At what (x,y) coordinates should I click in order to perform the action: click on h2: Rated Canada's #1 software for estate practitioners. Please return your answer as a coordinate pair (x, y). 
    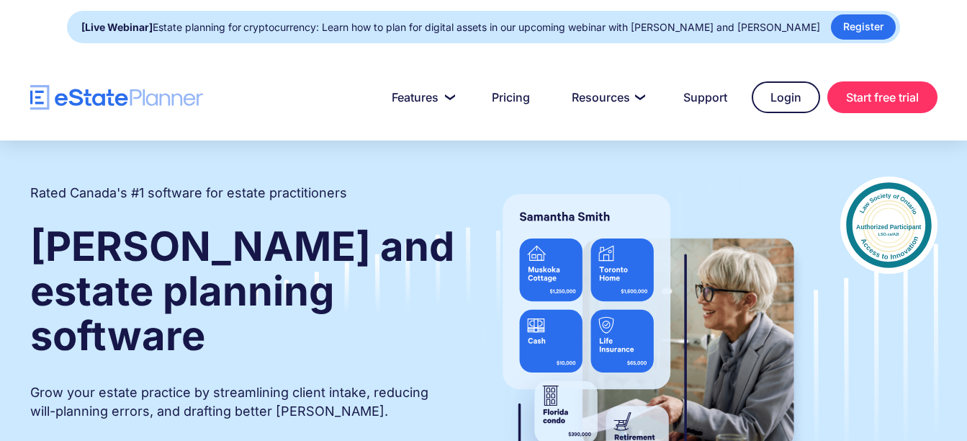
    Looking at the image, I should click on (189, 193).